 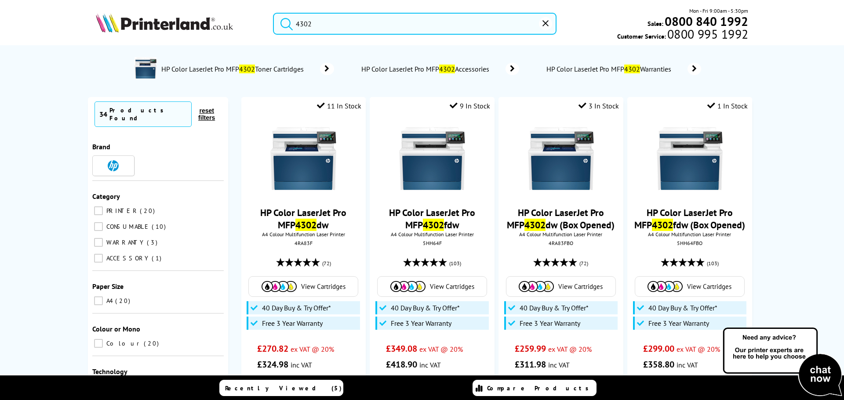 I want to click on span: HP Color LaserJet Pro MFP Warranties, so click(x=610, y=69).